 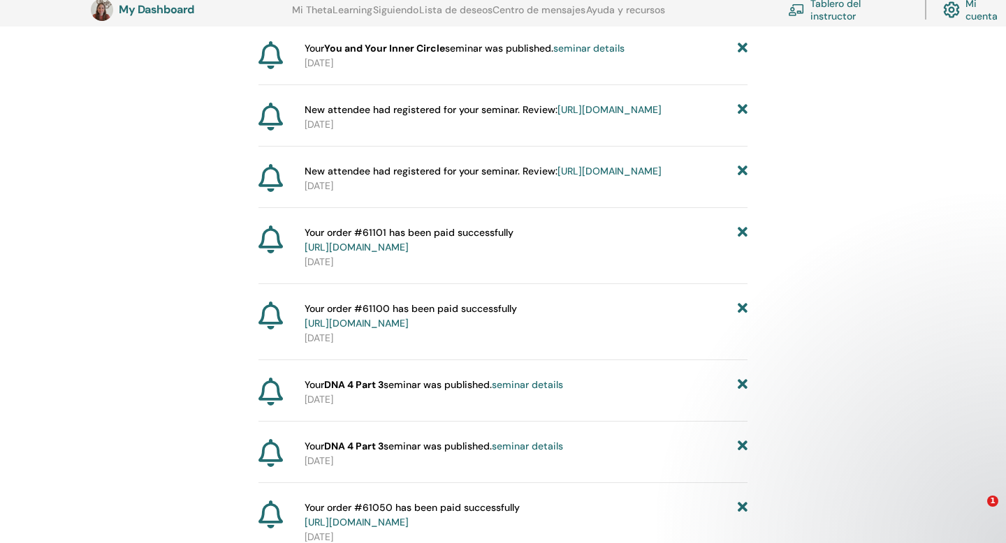 I want to click on span: Your order #61050 has been paid successfully, so click(x=412, y=515).